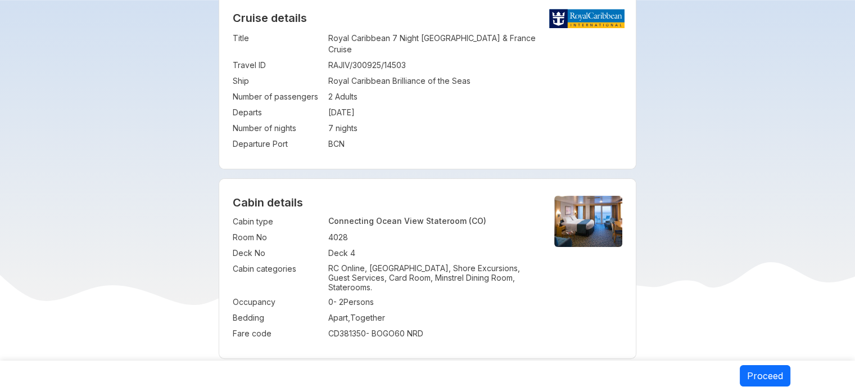  I want to click on td: Number of nights, so click(278, 128).